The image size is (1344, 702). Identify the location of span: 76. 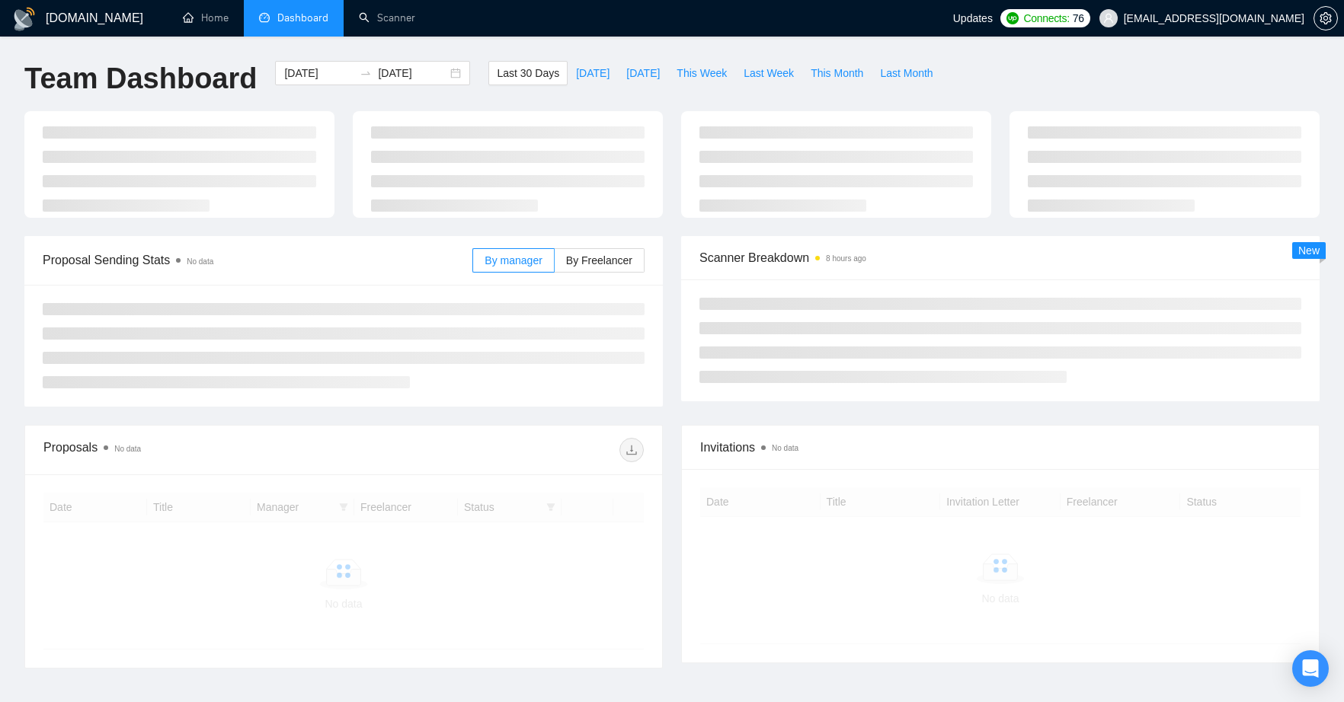
(1078, 18).